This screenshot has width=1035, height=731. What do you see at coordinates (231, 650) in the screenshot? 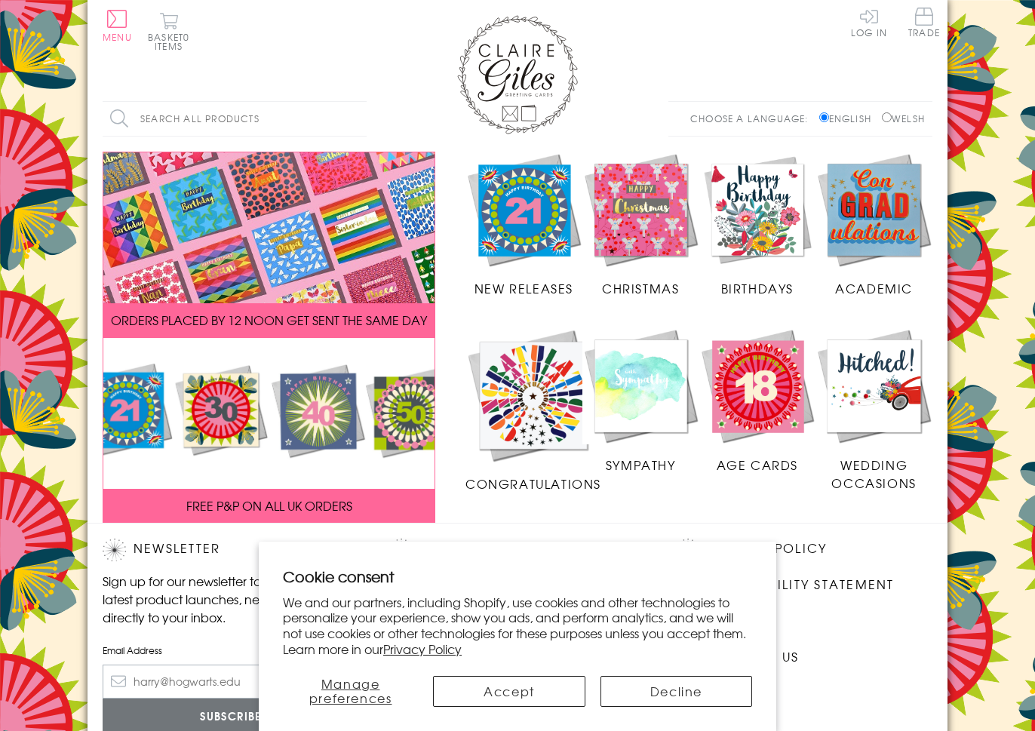
I see `label: Email Address` at bounding box center [231, 650].